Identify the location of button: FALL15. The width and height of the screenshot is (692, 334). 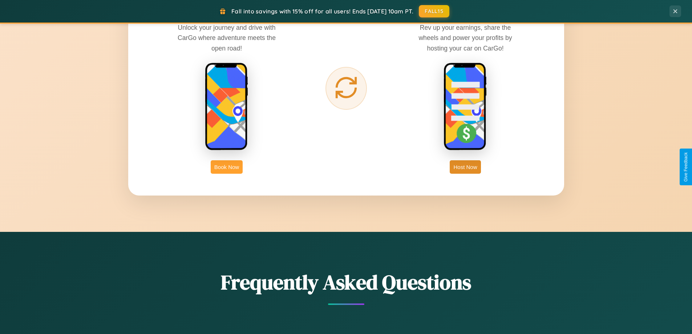
(434, 11).